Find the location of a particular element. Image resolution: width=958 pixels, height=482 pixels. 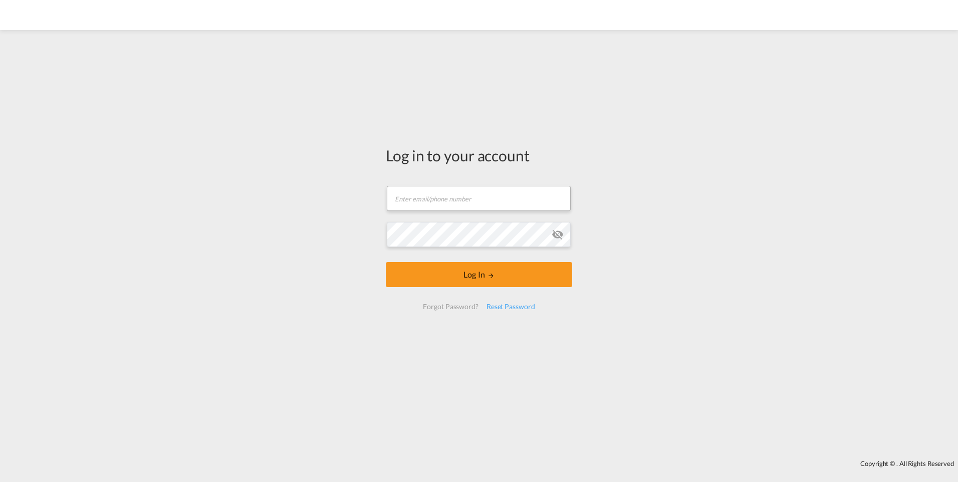

button: LOGIN is located at coordinates (479, 275).